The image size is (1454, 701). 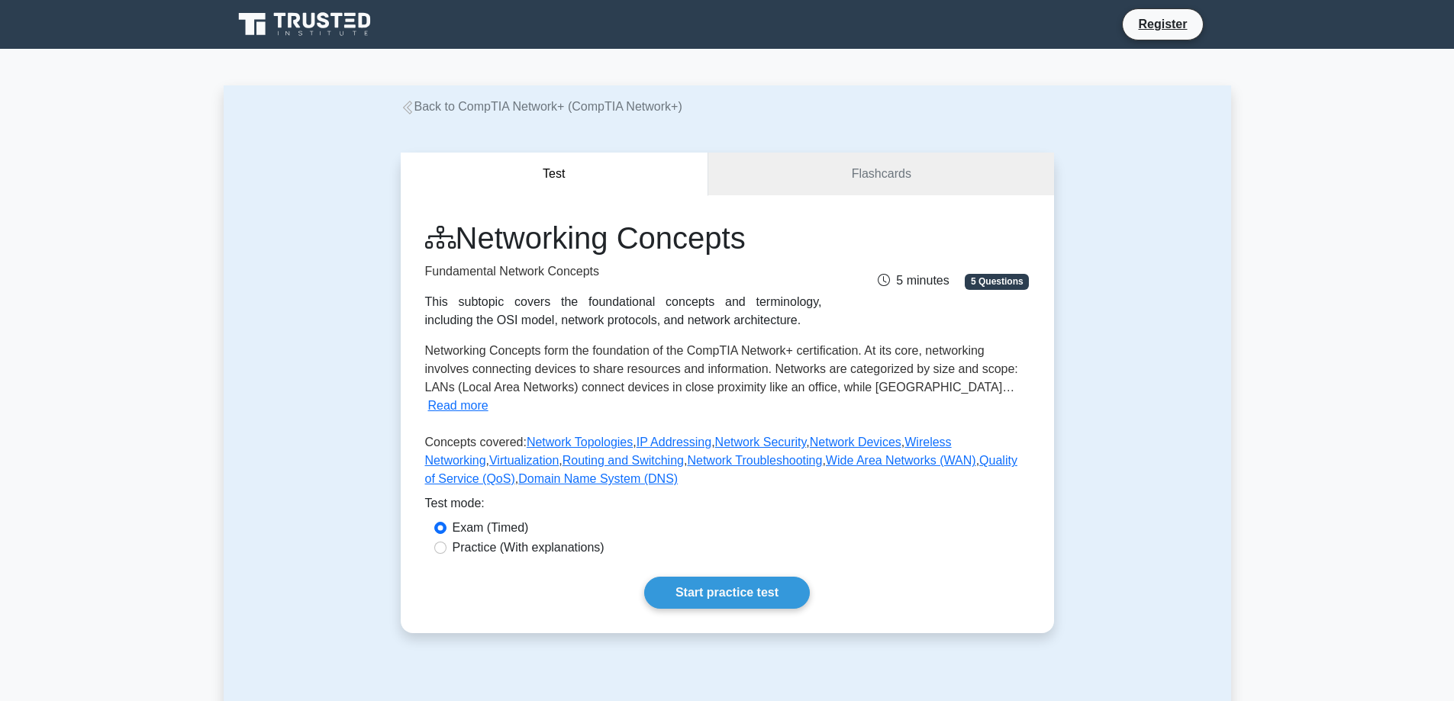 What do you see at coordinates (1163, 24) in the screenshot?
I see `a: Register` at bounding box center [1163, 24].